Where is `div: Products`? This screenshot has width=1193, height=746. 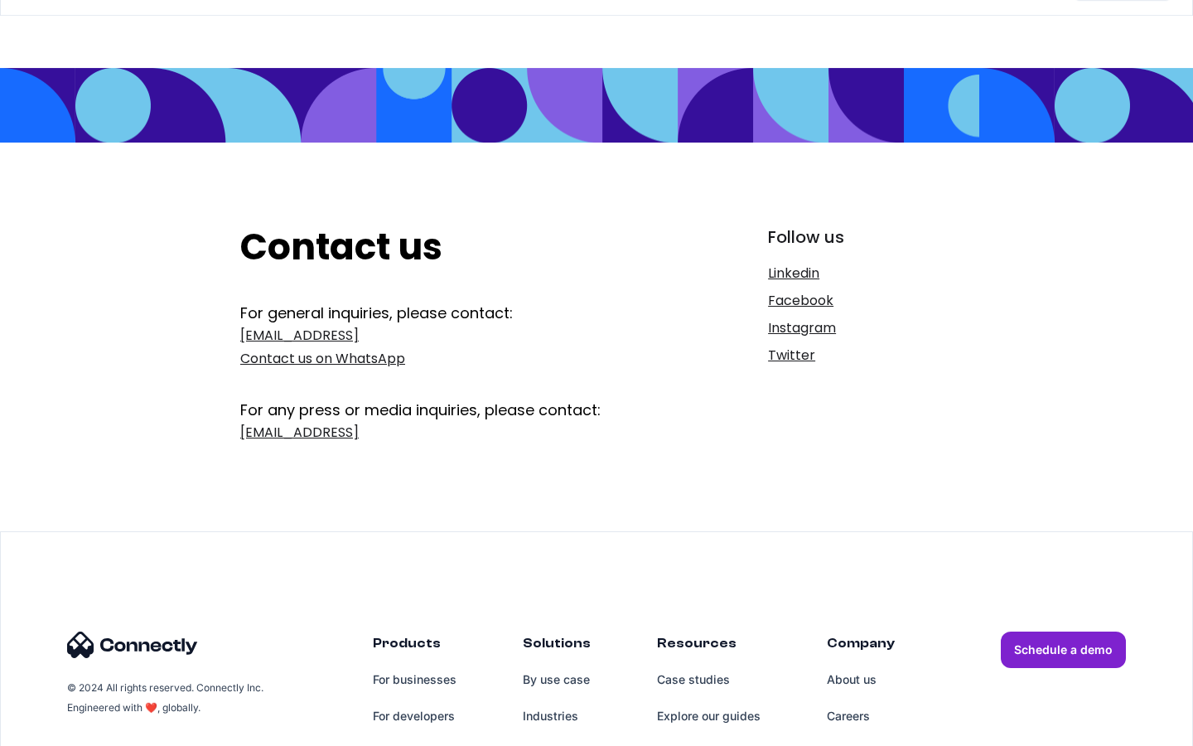
div: Products is located at coordinates (414, 646).